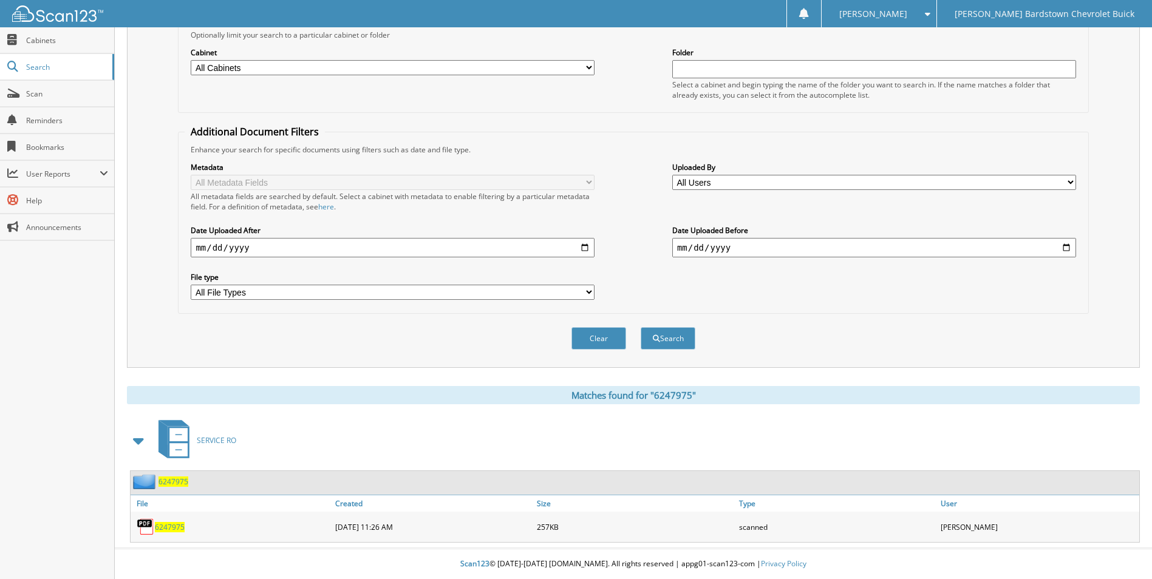 The image size is (1152, 579). I want to click on a: Created, so click(433, 503).